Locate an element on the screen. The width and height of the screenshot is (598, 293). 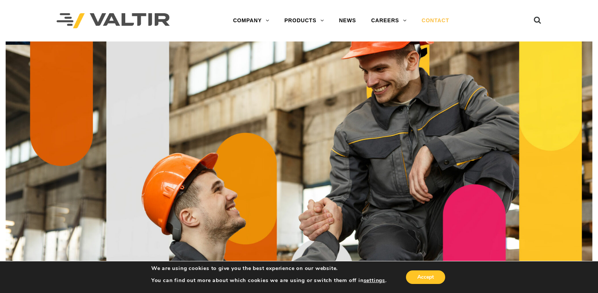
a: CAREERS is located at coordinates (389, 21).